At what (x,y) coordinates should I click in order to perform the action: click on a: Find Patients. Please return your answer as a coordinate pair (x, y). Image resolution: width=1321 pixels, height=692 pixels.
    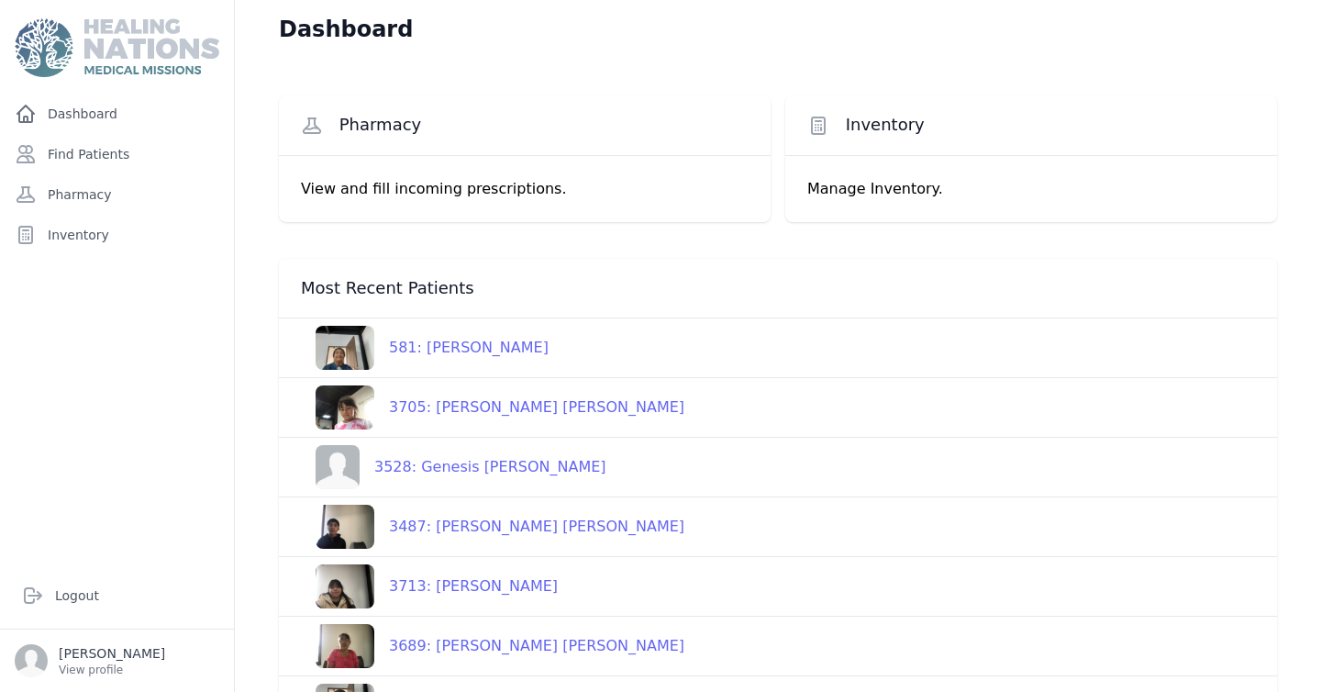
    Looking at the image, I should click on (117, 154).